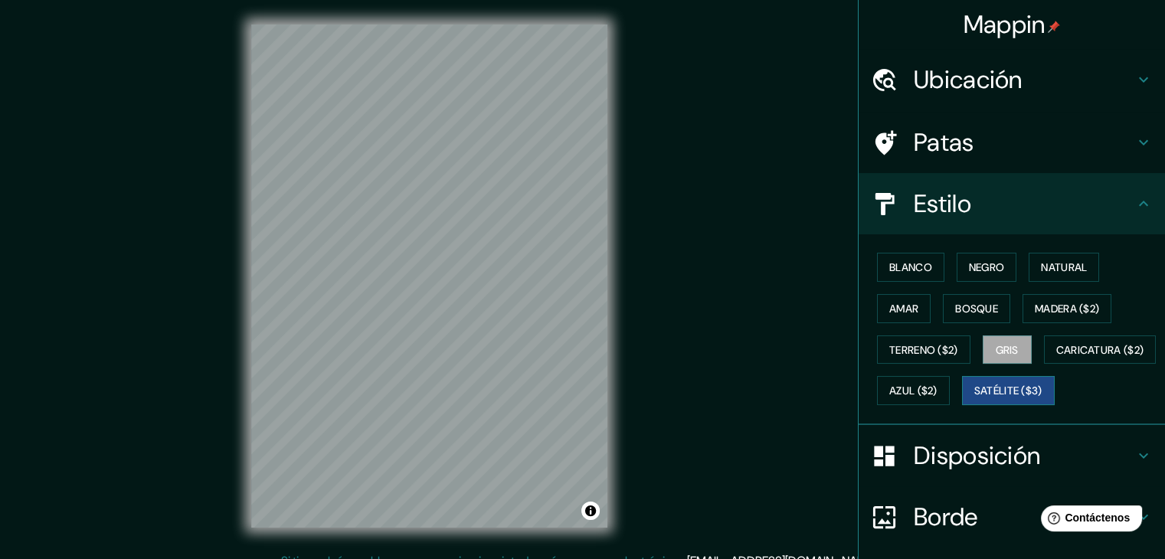  Describe the element at coordinates (913, 391) in the screenshot. I see `button: Azul ($2)` at that location.